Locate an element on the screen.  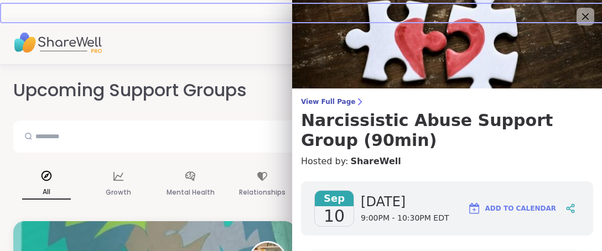
span: View Full Page is located at coordinates (447, 102).